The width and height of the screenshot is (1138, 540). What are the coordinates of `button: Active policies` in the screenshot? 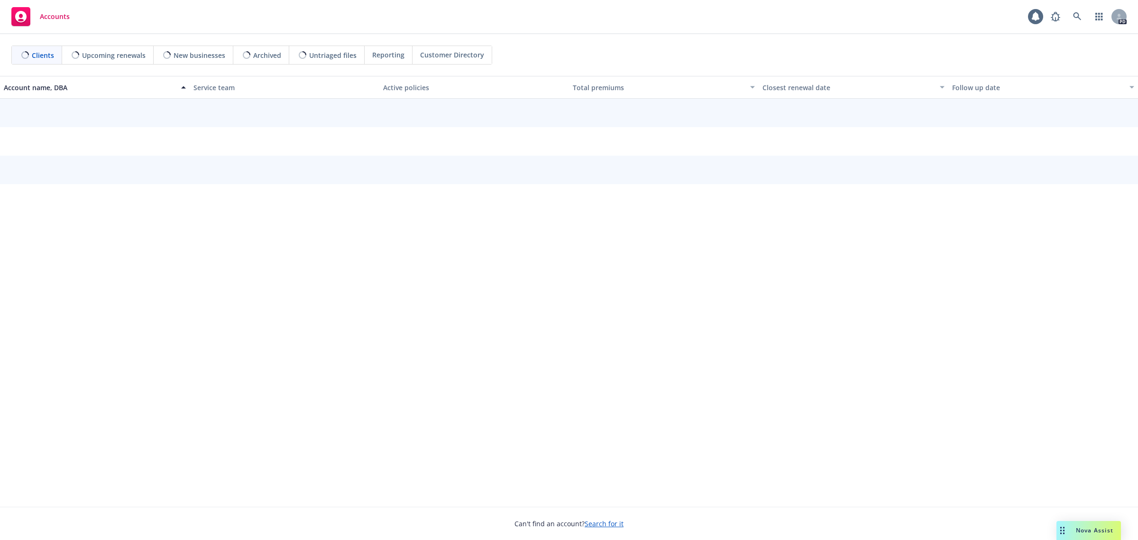 It's located at (474, 87).